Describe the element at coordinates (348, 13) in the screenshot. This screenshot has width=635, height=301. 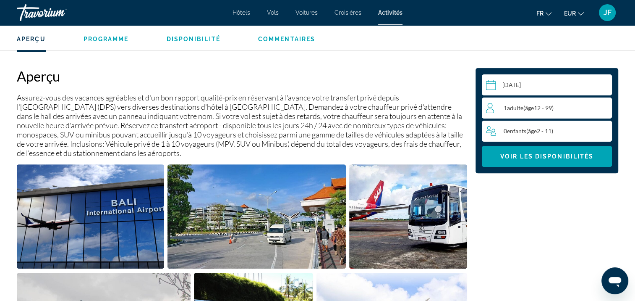
I see `span: Croisières` at that location.